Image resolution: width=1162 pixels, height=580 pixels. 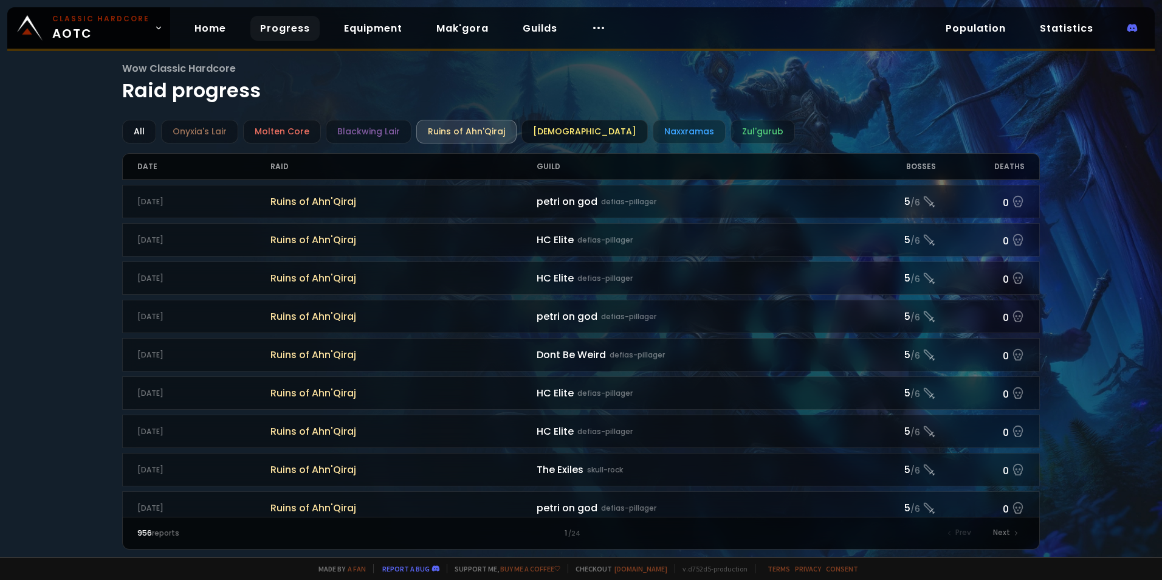 I want to click on a: Report a bug, so click(x=406, y=568).